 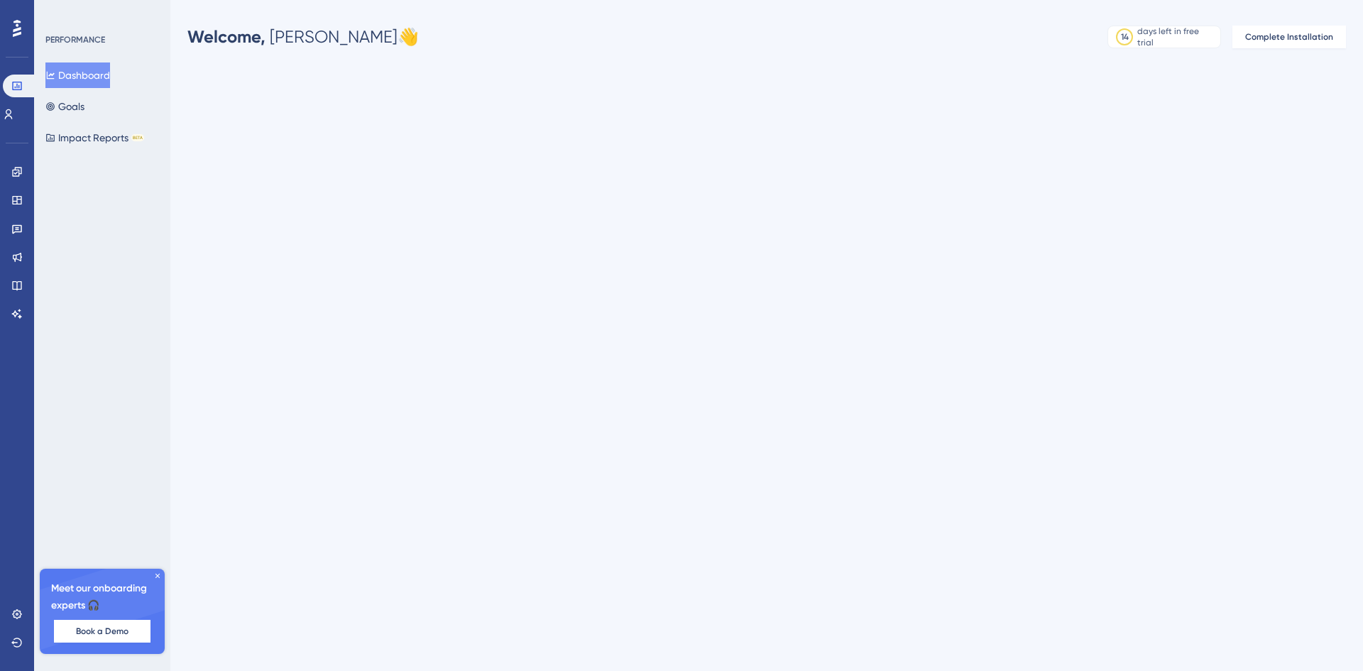 What do you see at coordinates (1289, 37) in the screenshot?
I see `button: Complete Installation` at bounding box center [1289, 37].